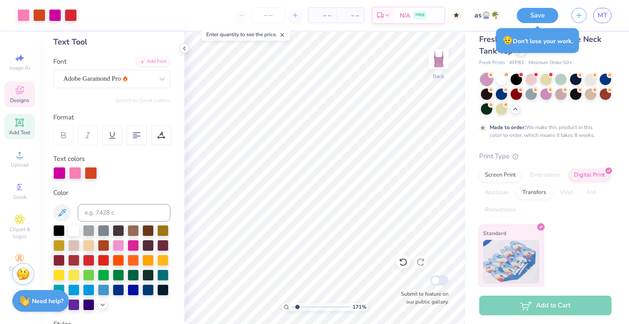 This screenshot has width=629, height=324. Describe the element at coordinates (405, 15) in the screenshot. I see `span: N/A` at that location.